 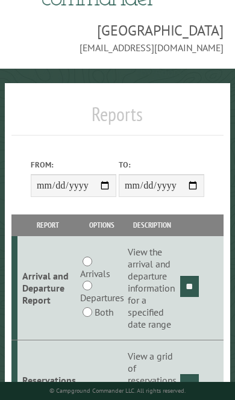 I want to click on label: To:, so click(x=162, y=165).